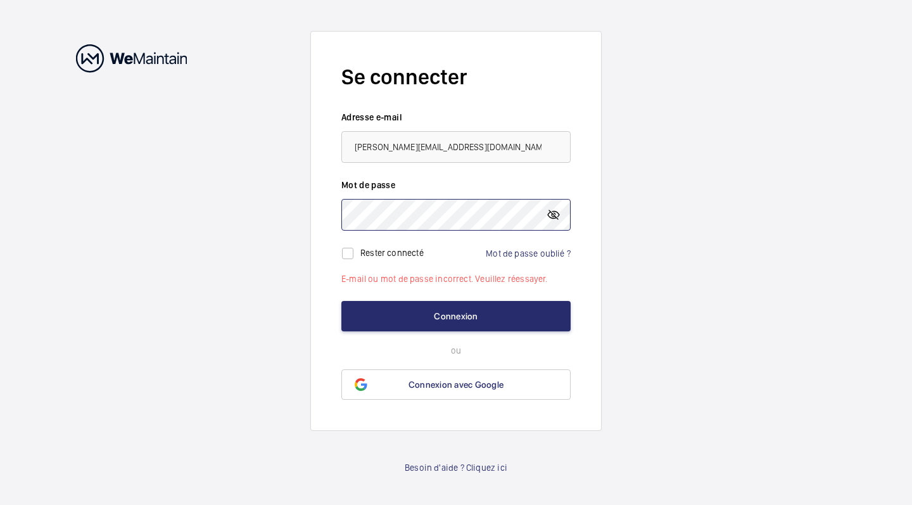 Image resolution: width=912 pixels, height=505 pixels. Describe the element at coordinates (392, 253) in the screenshot. I see `label: Rester connecté` at that location.